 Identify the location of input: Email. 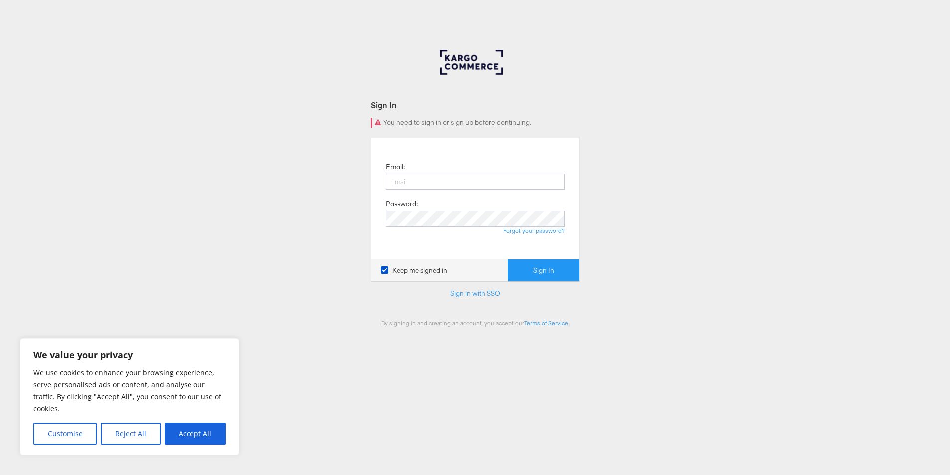
(475, 182).